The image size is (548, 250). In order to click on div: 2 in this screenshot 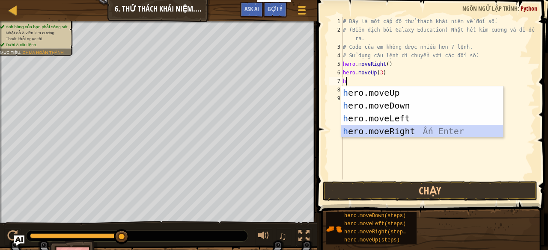, I will do `click(336, 34)`.